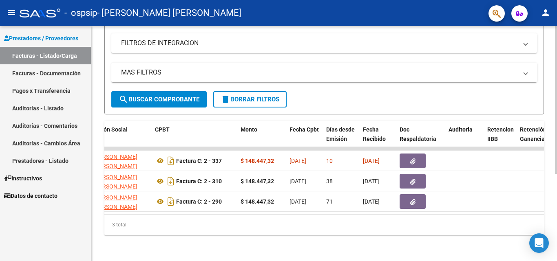  I want to click on strong: Factura C: 2 - 310, so click(199, 181).